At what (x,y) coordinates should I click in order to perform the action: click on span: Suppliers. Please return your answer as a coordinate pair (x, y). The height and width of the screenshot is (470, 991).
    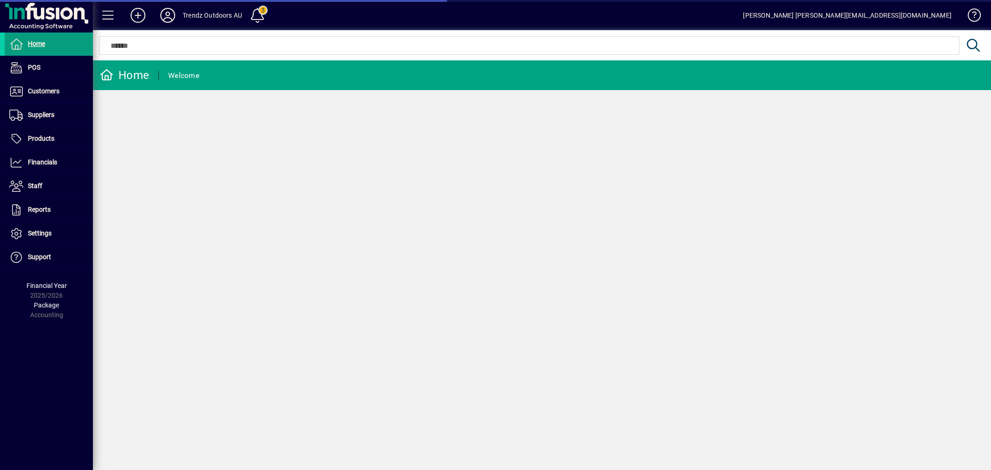
    Looking at the image, I should click on (41, 115).